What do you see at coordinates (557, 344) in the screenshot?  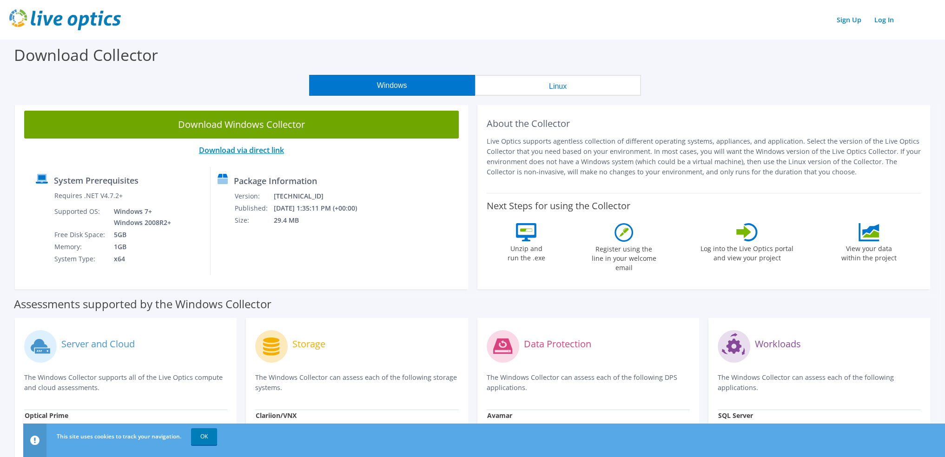 I see `label: Data Protection` at bounding box center [557, 344].